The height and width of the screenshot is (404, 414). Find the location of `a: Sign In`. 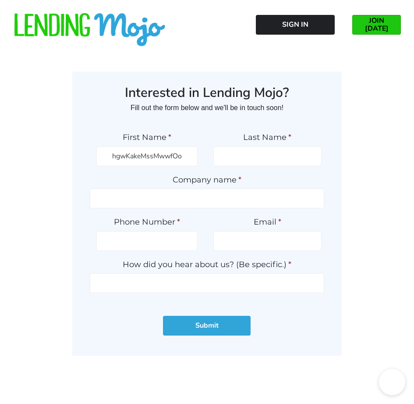

a: Sign In is located at coordinates (296, 25).